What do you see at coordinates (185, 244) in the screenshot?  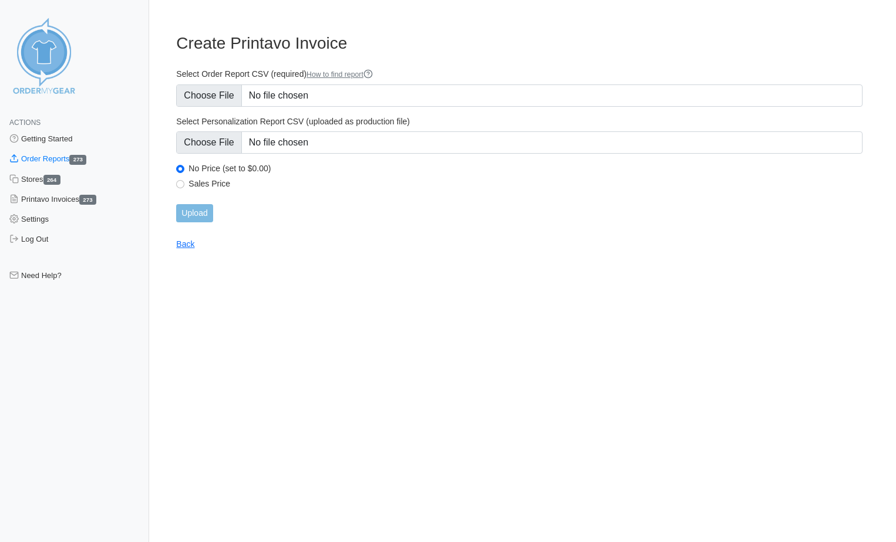 I see `a: Back` at bounding box center [185, 244].